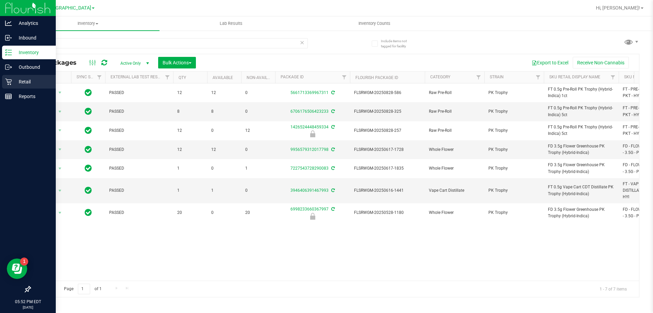 Image resolution: width=653 pixels, height=313 pixels. I want to click on inline-svg: Analytics, so click(9, 23).